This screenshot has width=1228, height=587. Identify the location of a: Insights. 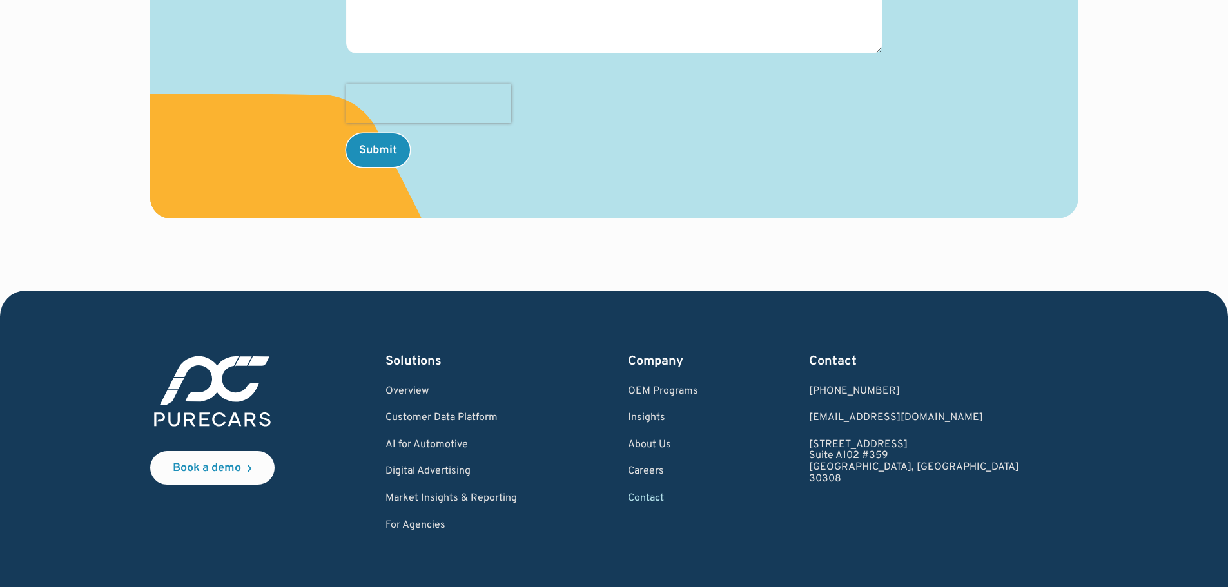
(663, 418).